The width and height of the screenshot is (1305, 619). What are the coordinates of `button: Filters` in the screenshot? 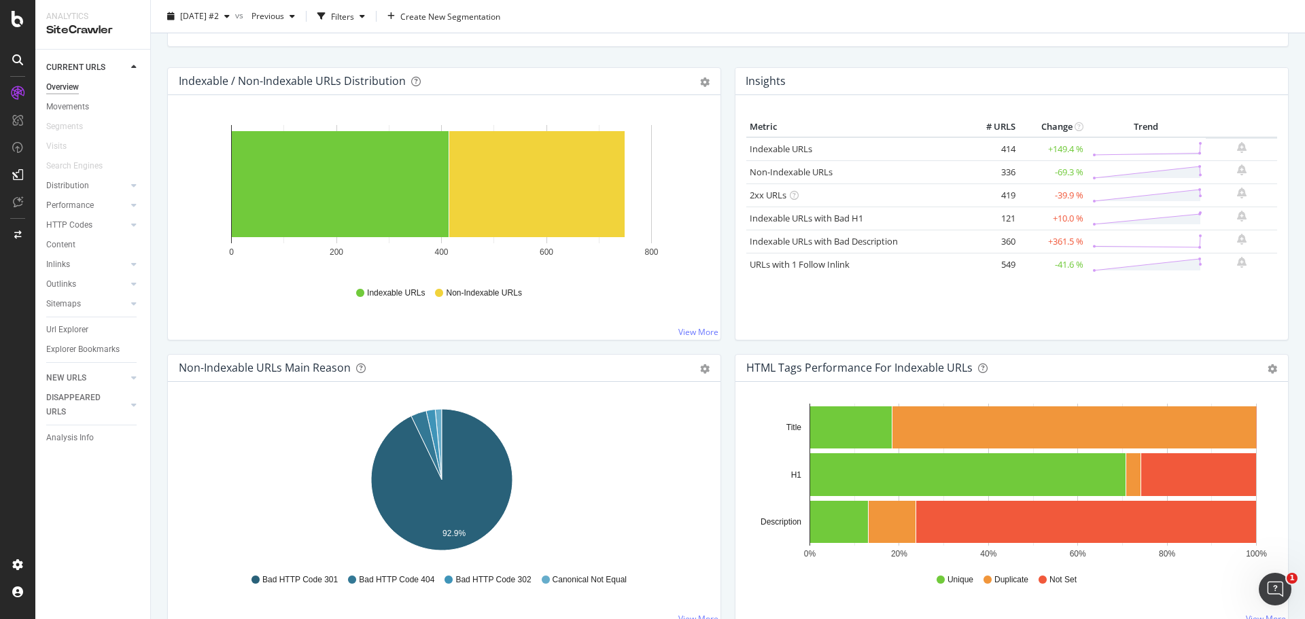 It's located at (341, 16).